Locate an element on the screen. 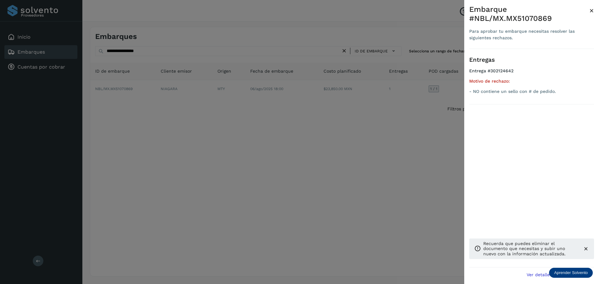 The height and width of the screenshot is (284, 599). button: Ver detalle de embarque is located at coordinates (558, 275).